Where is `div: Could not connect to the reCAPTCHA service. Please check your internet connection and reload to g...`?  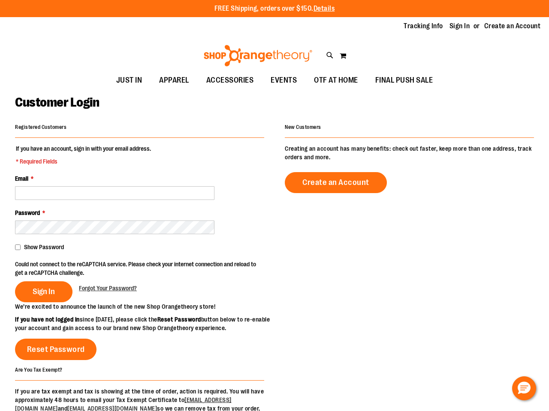
div: Could not connect to the reCAPTCHA service. Please check your internet connection and reload to g... is located at coordinates (139, 269).